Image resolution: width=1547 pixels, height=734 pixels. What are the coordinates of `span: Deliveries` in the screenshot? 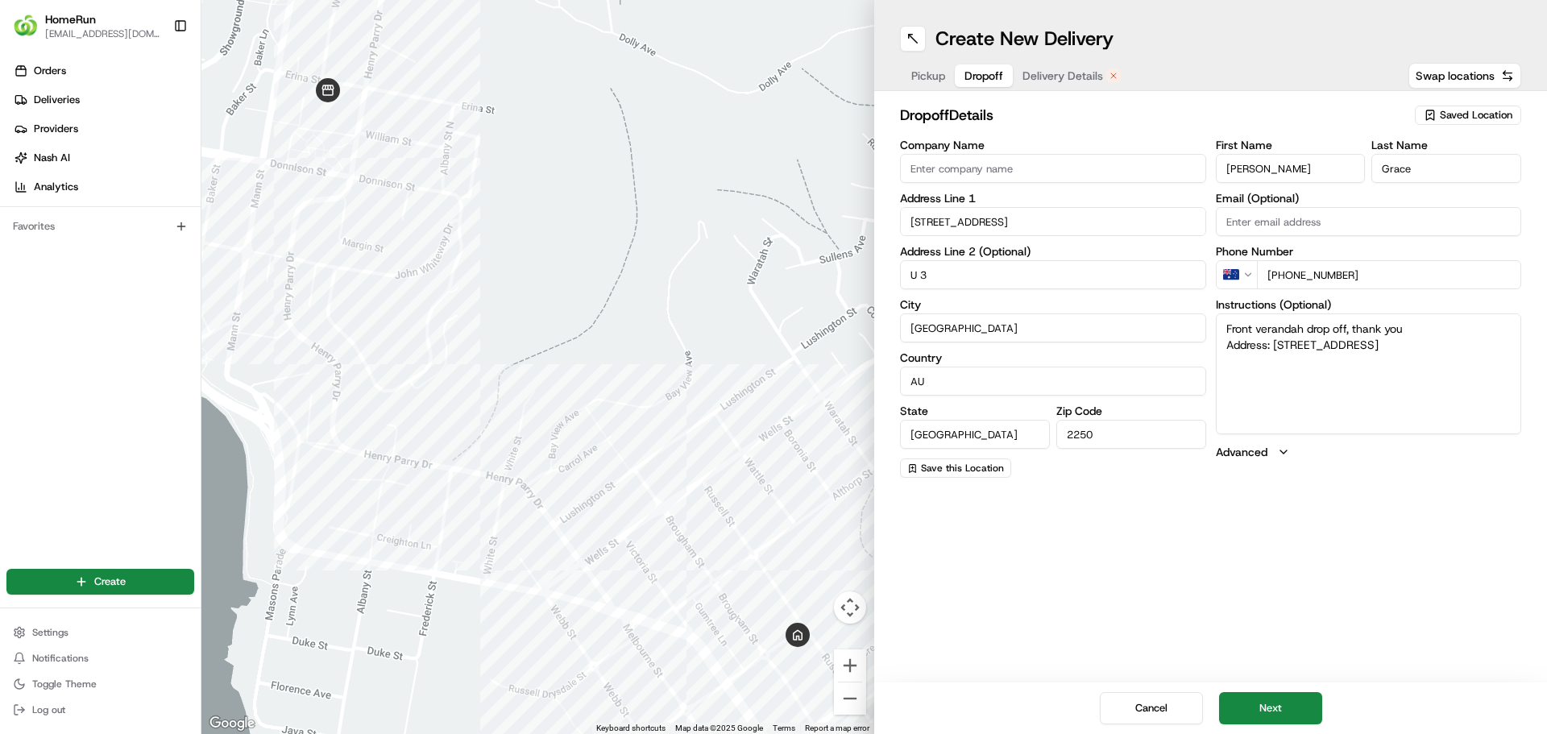 It's located at (56, 100).